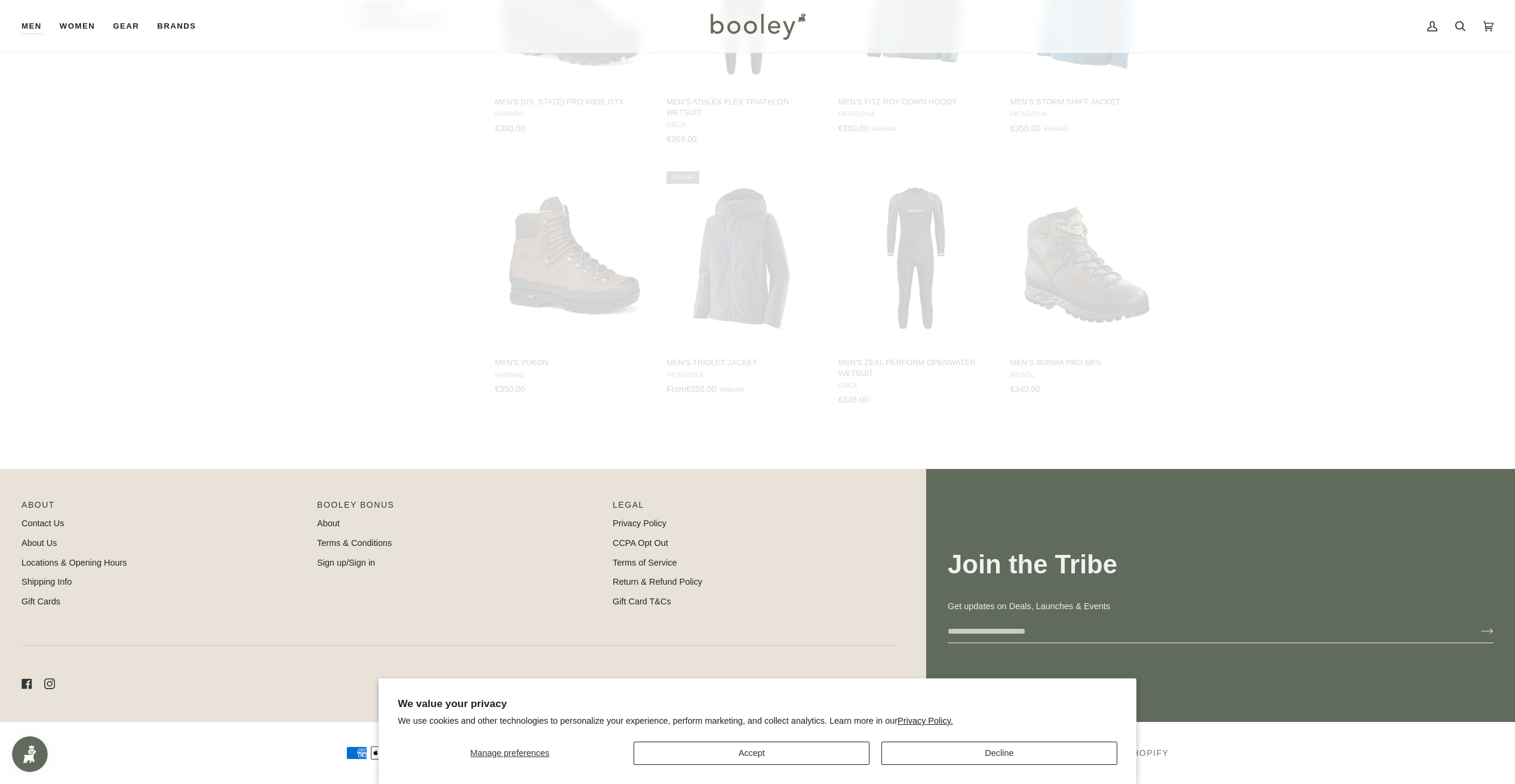 Image resolution: width=1515 pixels, height=784 pixels. What do you see at coordinates (657, 582) in the screenshot?
I see `a: Return & Refund Policy` at bounding box center [657, 582].